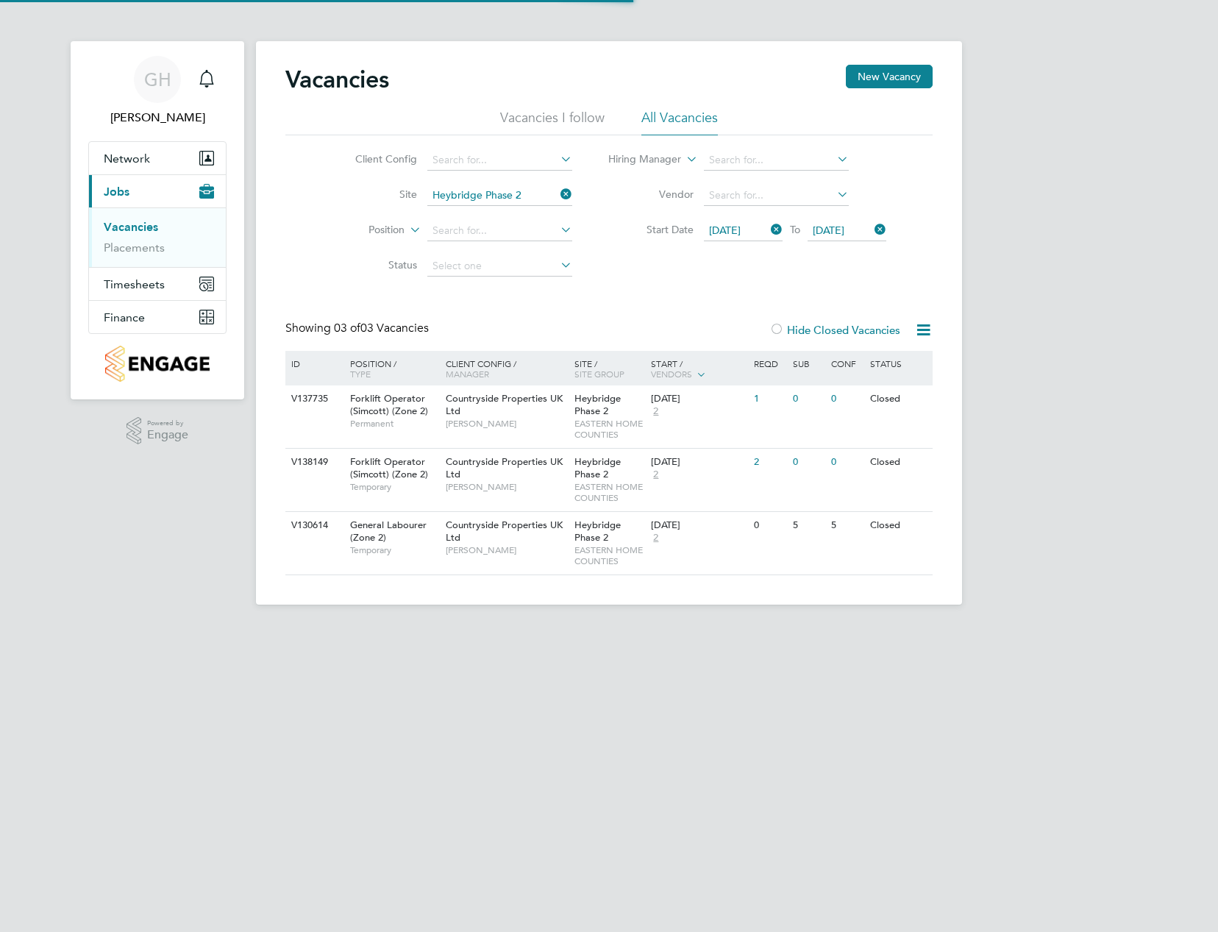  What do you see at coordinates (157, 363) in the screenshot?
I see `img: countryside-properties-logo-retina.png` at bounding box center [157, 363].